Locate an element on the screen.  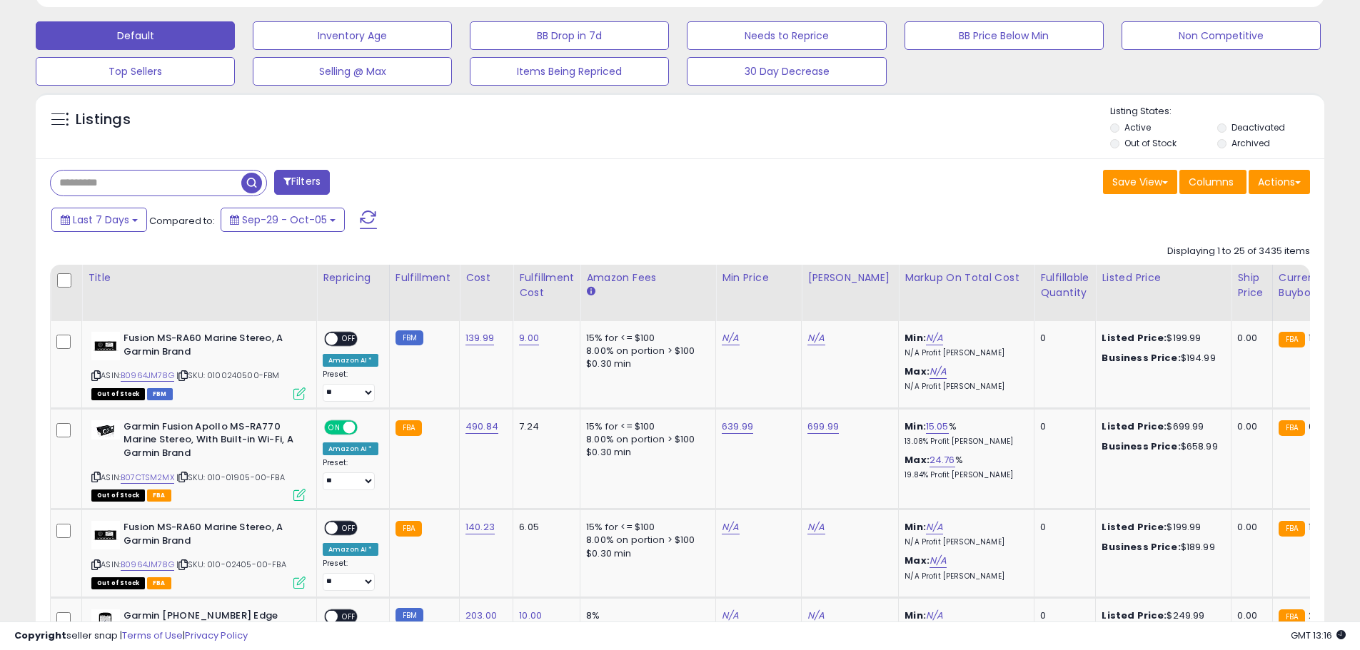
b: Garmin Fusion Apollo MS-RA770 Marine Stereo, With Built-in Wi-Fi, A Garmin Brand is located at coordinates (210, 442).